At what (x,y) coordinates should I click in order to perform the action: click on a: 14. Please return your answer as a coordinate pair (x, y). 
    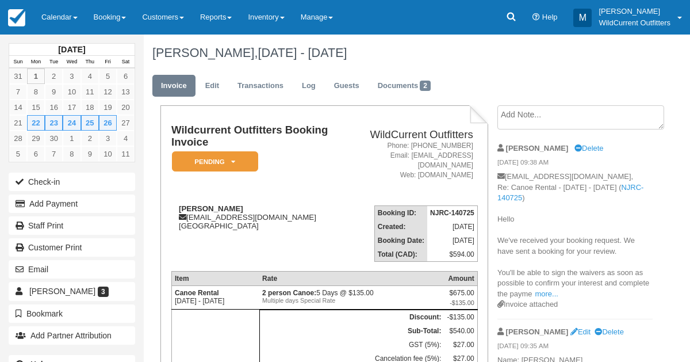
    Looking at the image, I should click on (18, 107).